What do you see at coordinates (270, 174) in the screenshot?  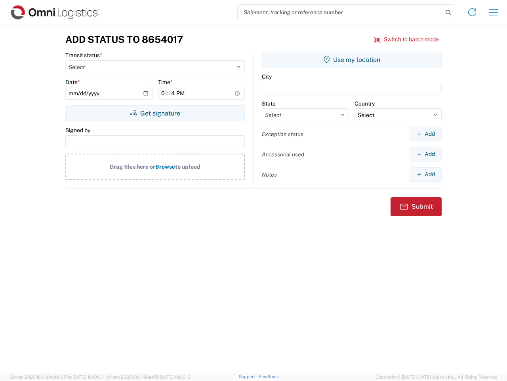 I see `label: Notes` at bounding box center [270, 174].